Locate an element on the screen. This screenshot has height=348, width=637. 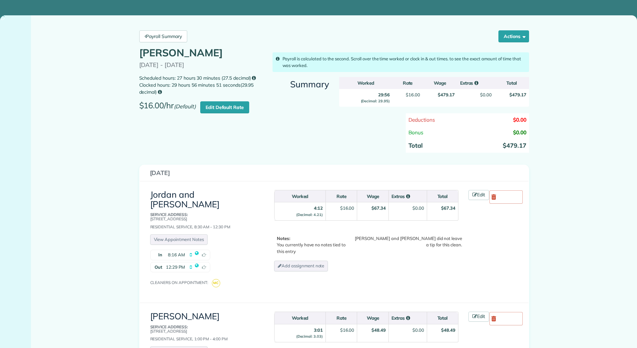
a: Edit Default Rate is located at coordinates (225, 107).